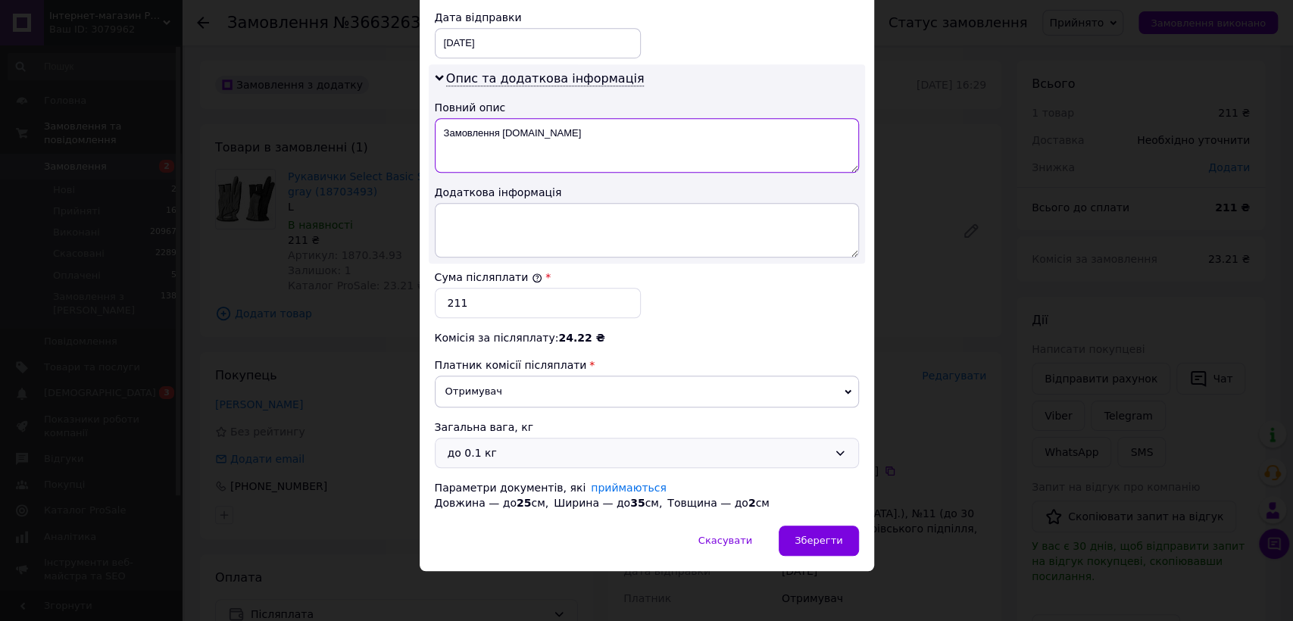 This screenshot has width=1293, height=621. What do you see at coordinates (629, 488) in the screenshot?
I see `a: приймаються` at bounding box center [629, 488].